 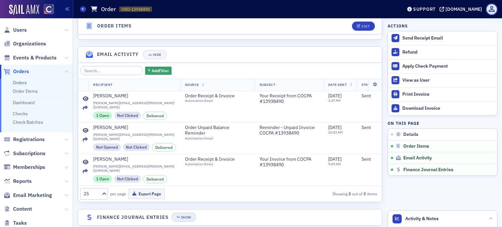 I want to click on span: Order Unpaid Balance Reminder, so click(x=215, y=130).